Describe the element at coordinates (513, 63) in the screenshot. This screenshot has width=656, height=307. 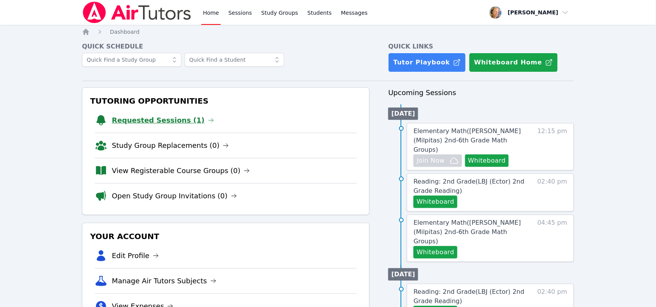
I see `button: Whiteboard Home` at that location.